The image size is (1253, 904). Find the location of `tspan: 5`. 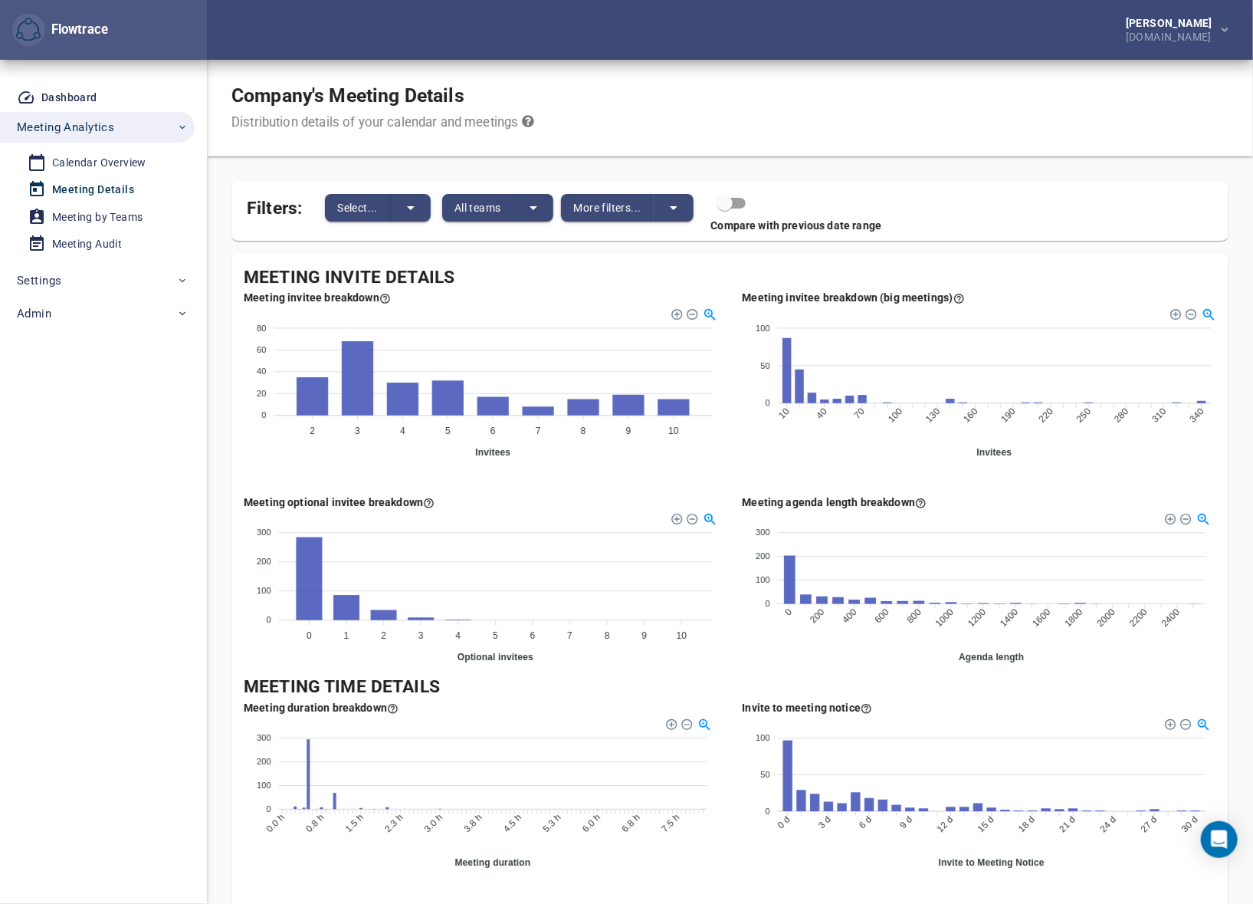

tspan: 5 is located at coordinates (448, 431).